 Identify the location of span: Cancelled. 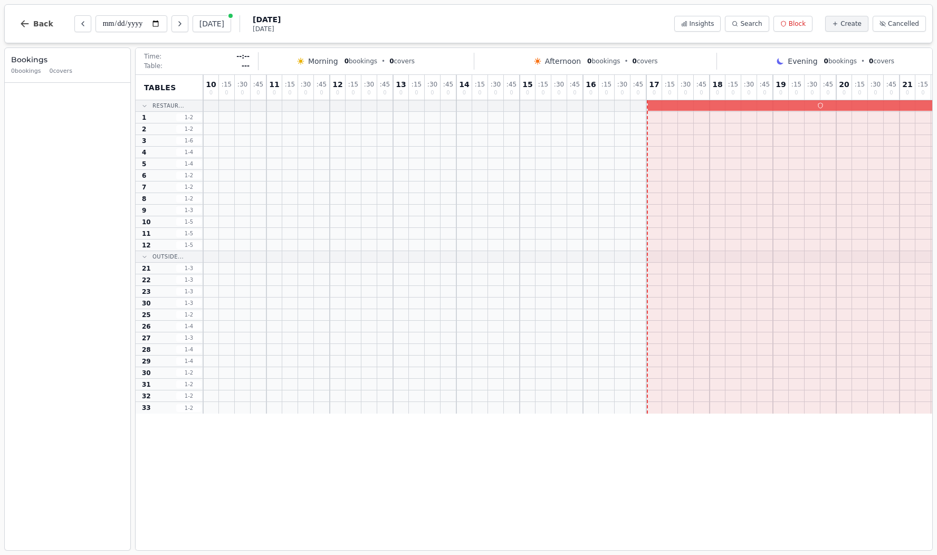
(904, 24).